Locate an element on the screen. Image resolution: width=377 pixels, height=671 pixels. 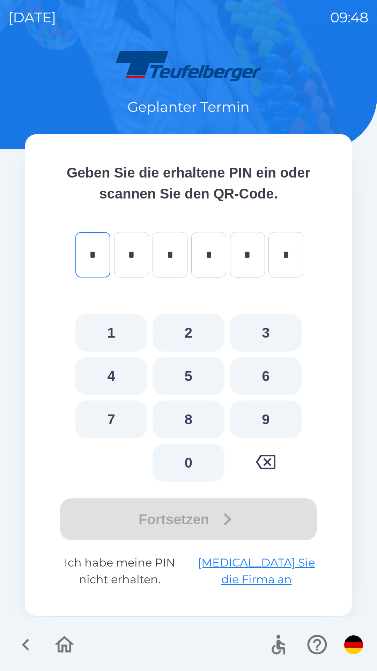
button: 5 is located at coordinates (188, 376).